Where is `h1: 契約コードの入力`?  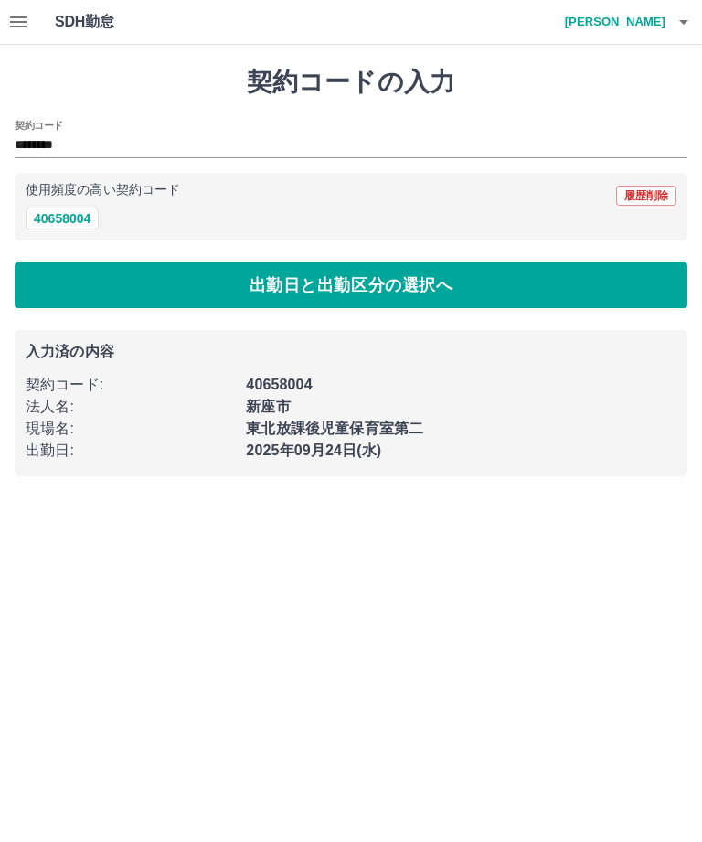
h1: 契約コードの入力 is located at coordinates (351, 82).